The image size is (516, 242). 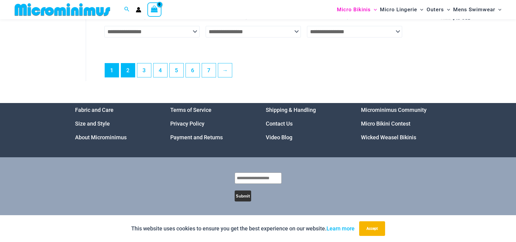 I want to click on aside: Footer Widget 4, so click(x=401, y=124).